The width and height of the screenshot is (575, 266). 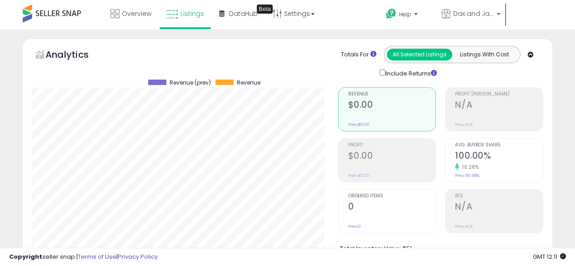 What do you see at coordinates (419, 55) in the screenshot?
I see `button: All Selected Listings` at bounding box center [419, 55].